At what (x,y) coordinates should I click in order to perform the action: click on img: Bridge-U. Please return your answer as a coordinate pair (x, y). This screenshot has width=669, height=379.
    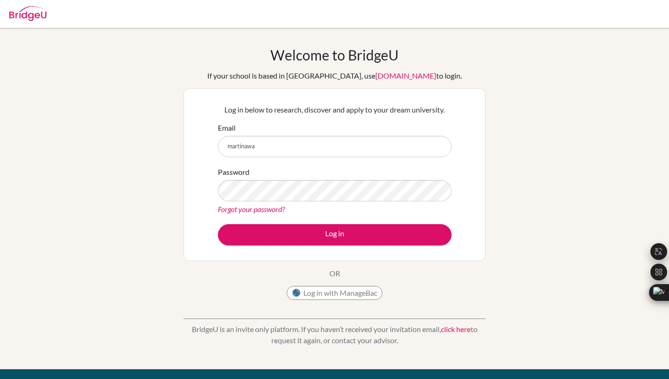
    Looking at the image, I should click on (28, 13).